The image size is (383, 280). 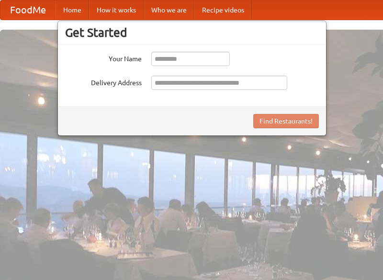 I want to click on h3: Get Started, so click(x=192, y=33).